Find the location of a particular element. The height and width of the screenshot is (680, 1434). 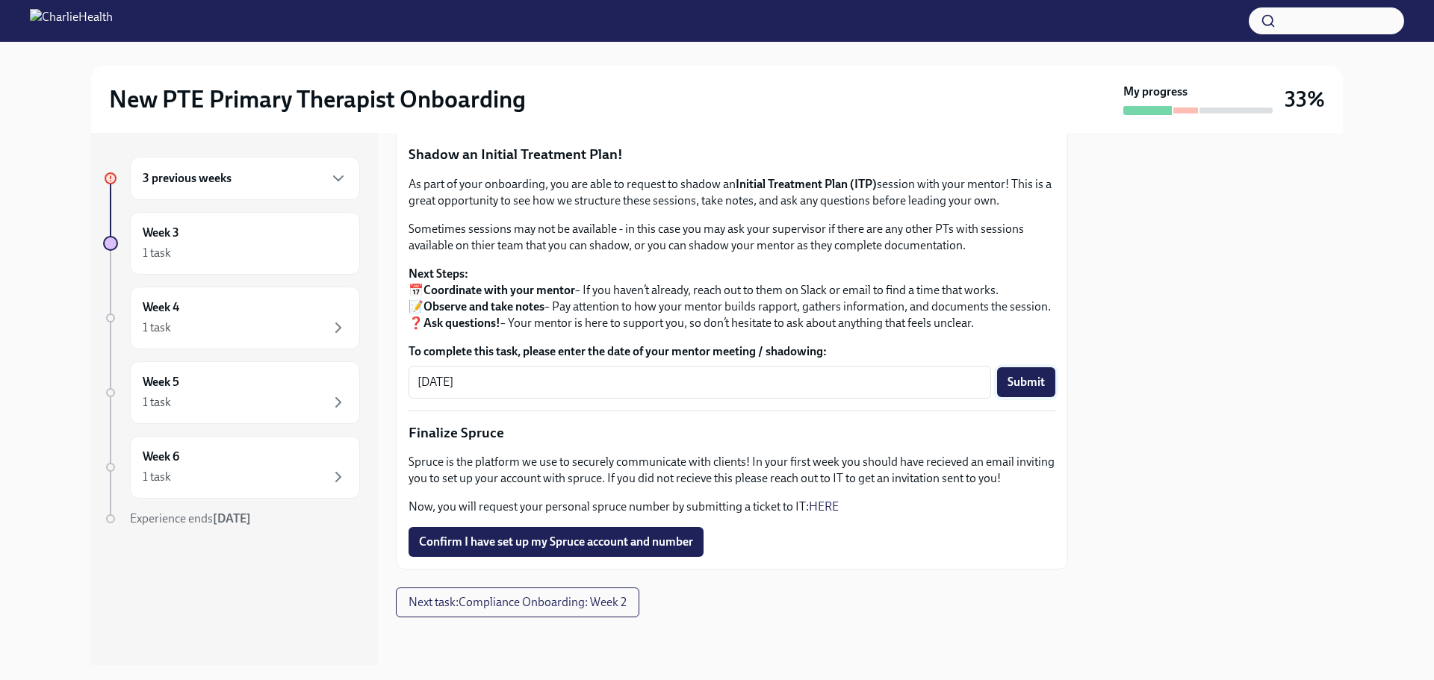

h6: Week 4 is located at coordinates (161, 308).